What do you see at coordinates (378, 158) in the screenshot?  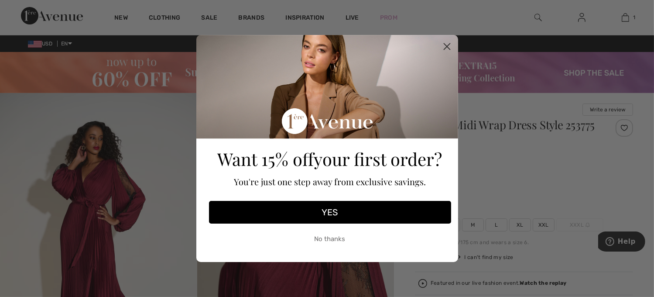 I see `span: your first order?` at bounding box center [378, 158].